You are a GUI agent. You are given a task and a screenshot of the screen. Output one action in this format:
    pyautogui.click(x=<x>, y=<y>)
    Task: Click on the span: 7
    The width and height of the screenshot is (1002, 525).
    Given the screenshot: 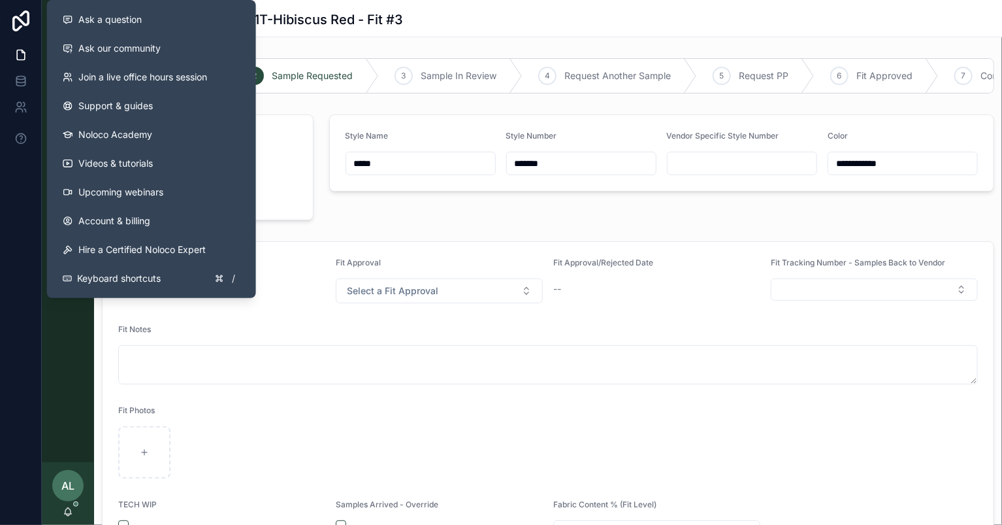 What is the action you would take?
    pyautogui.click(x=964, y=76)
    